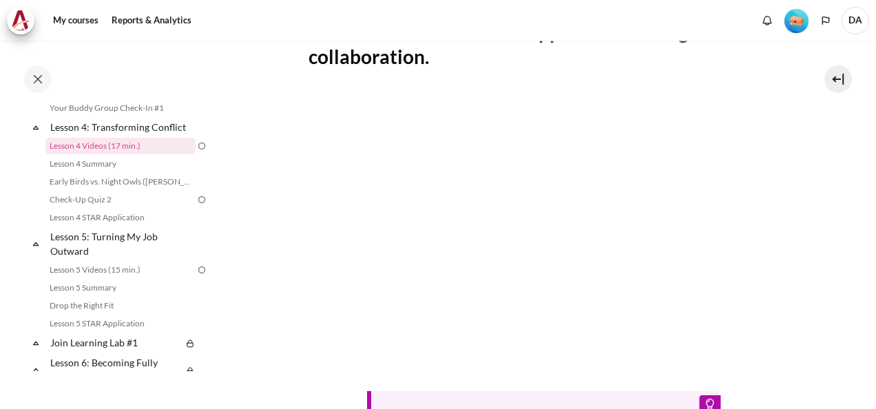 This screenshot has width=876, height=409. I want to click on a: Lesson 4: Transforming Conflict, so click(122, 127).